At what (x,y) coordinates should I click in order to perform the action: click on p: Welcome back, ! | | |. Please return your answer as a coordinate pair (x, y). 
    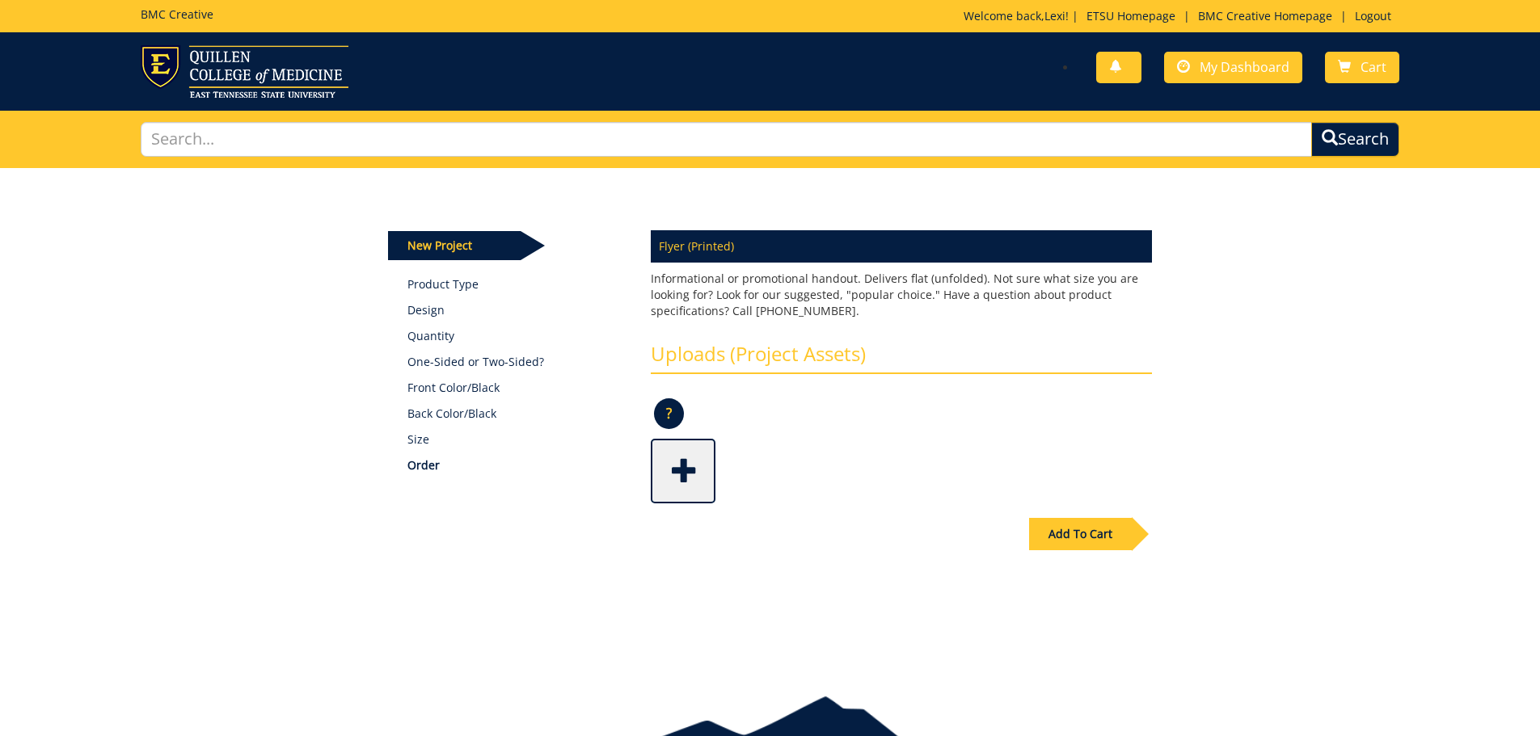
    Looking at the image, I should click on (1181, 16).